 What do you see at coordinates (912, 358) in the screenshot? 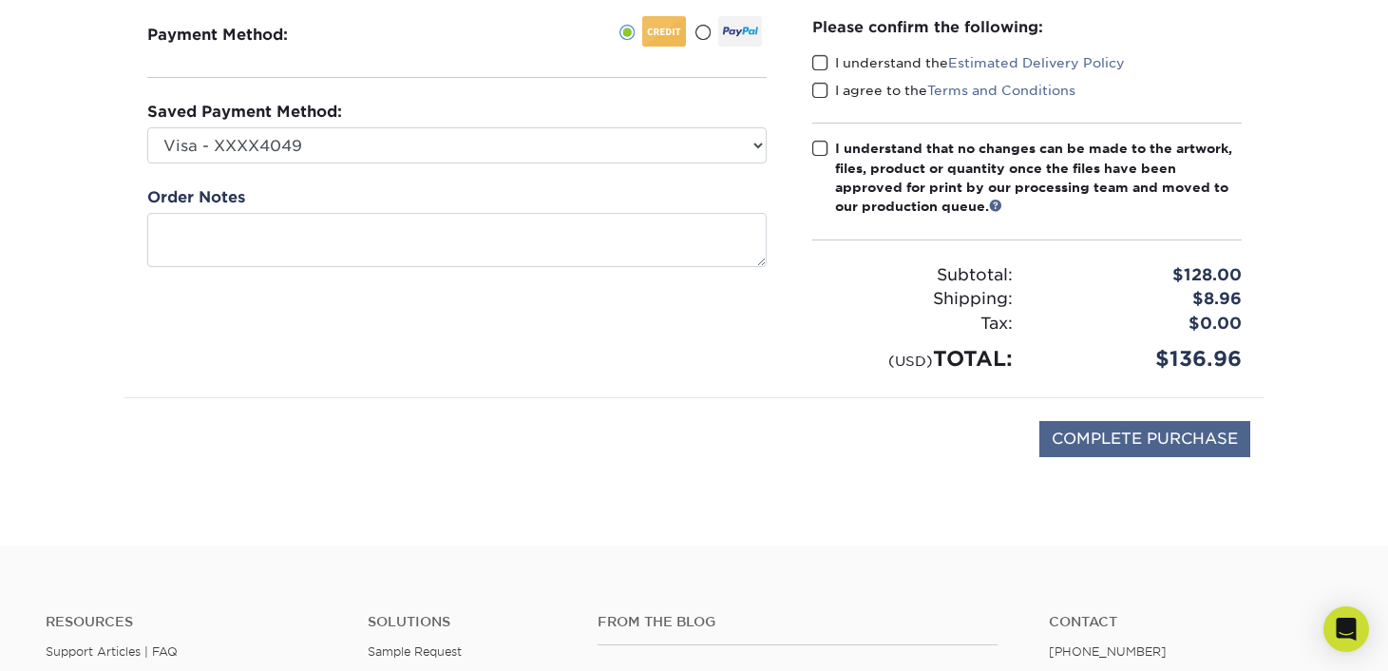
I see `div: TOTAL:` at bounding box center [912, 358].